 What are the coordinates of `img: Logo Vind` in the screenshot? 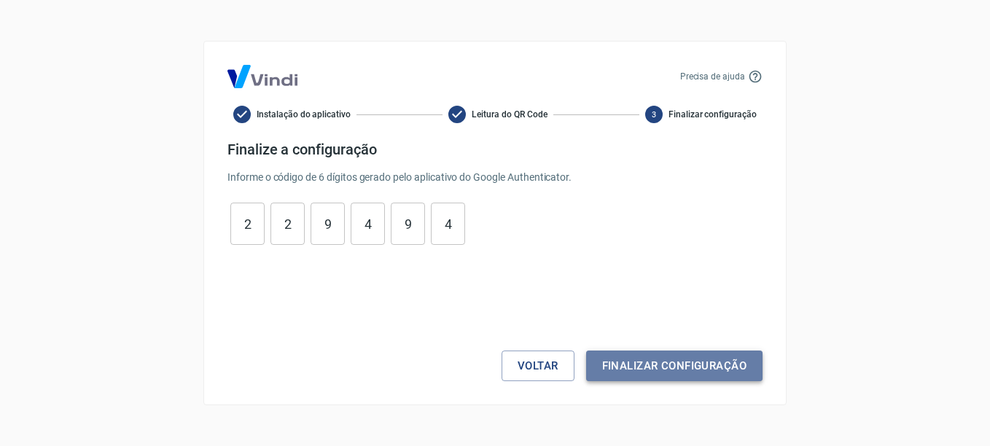 It's located at (263, 77).